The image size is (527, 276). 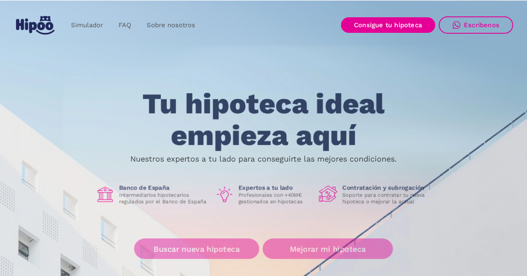 What do you see at coordinates (163, 188) in the screenshot?
I see `h1: Banco de España` at bounding box center [163, 188].